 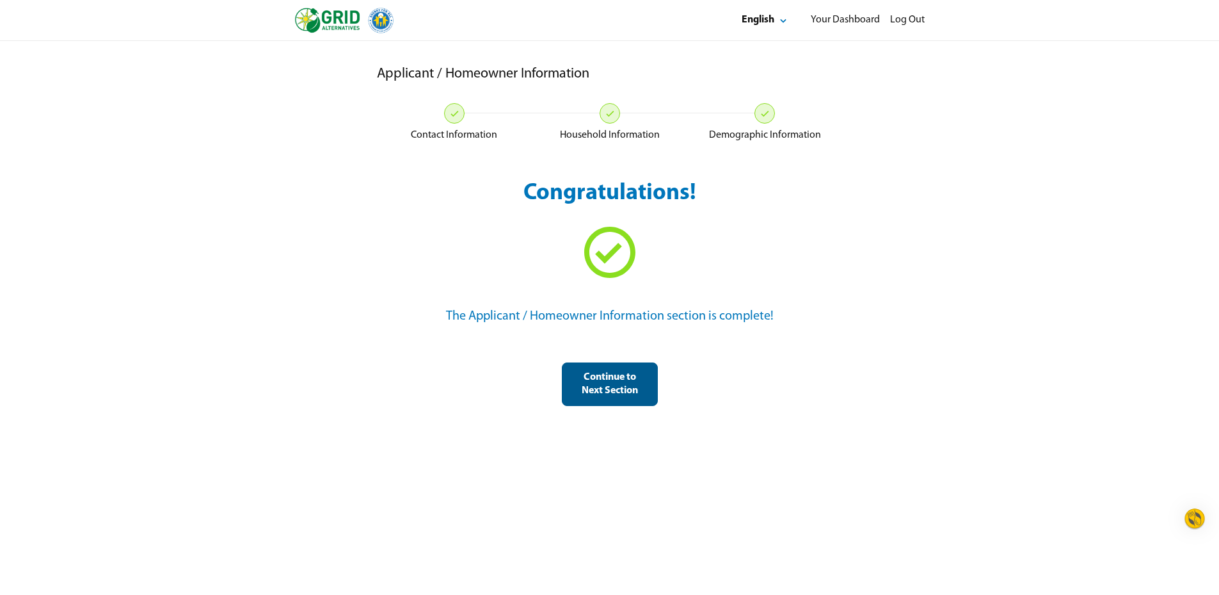 What do you see at coordinates (610, 384) in the screenshot?
I see `button: Continue to Next Section` at bounding box center [610, 384].